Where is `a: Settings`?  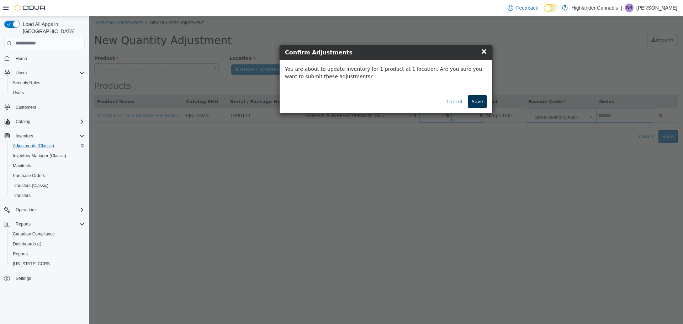
a: Settings is located at coordinates (23, 279).